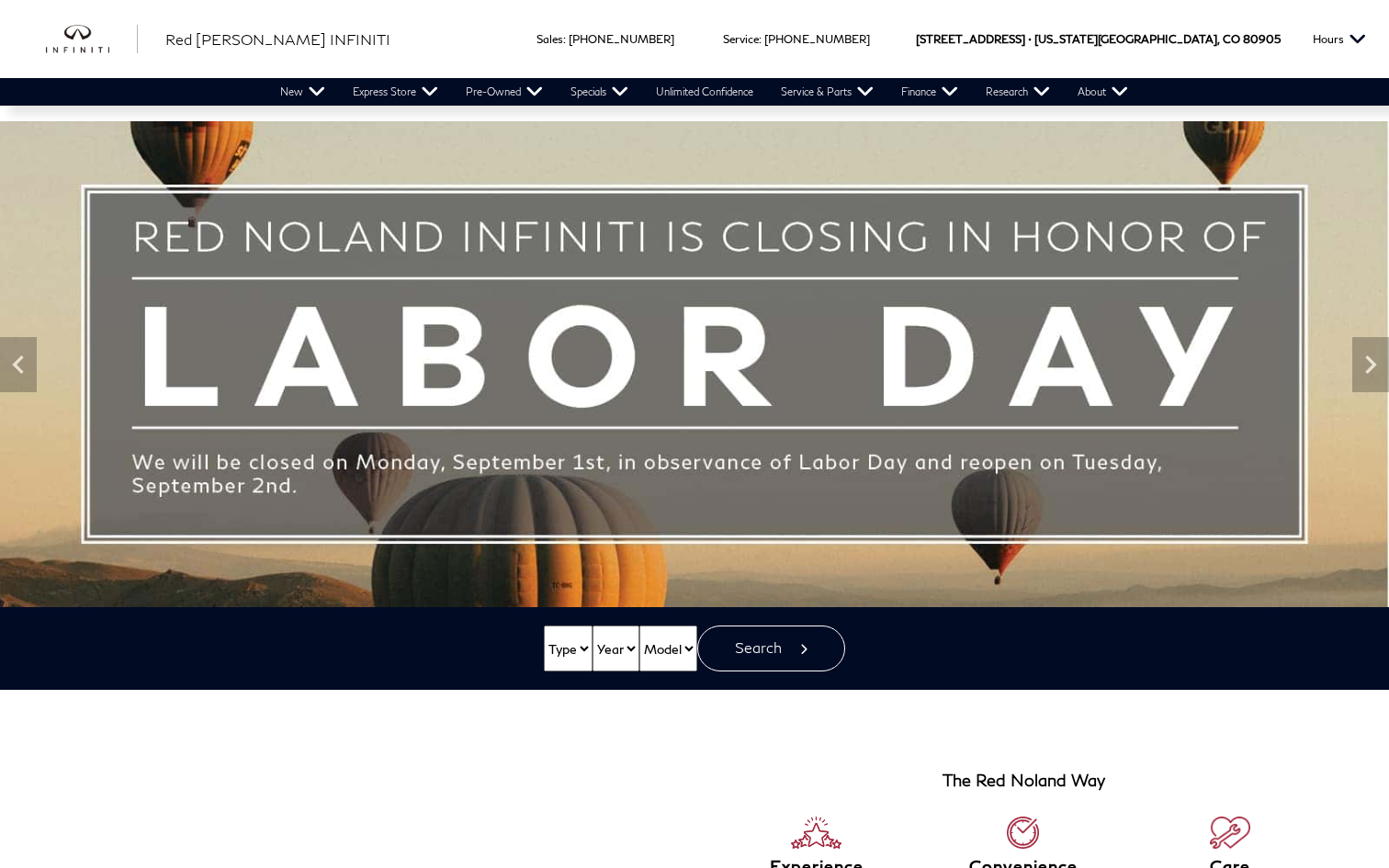 The width and height of the screenshot is (1389, 868). What do you see at coordinates (302, 92) in the screenshot?
I see `a: New` at bounding box center [302, 92].